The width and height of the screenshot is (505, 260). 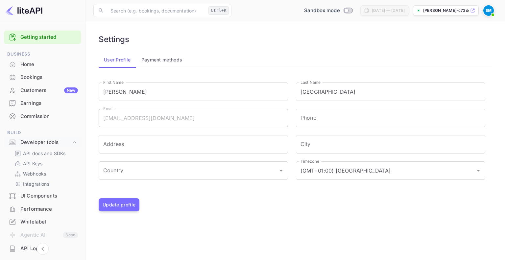 What do you see at coordinates (114, 82) in the screenshot?
I see `label: First Name` at bounding box center [114, 82].